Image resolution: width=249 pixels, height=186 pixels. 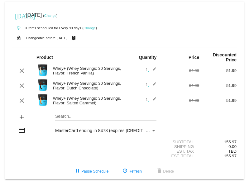 I want to click on span: Pause Schedule, so click(x=91, y=171).